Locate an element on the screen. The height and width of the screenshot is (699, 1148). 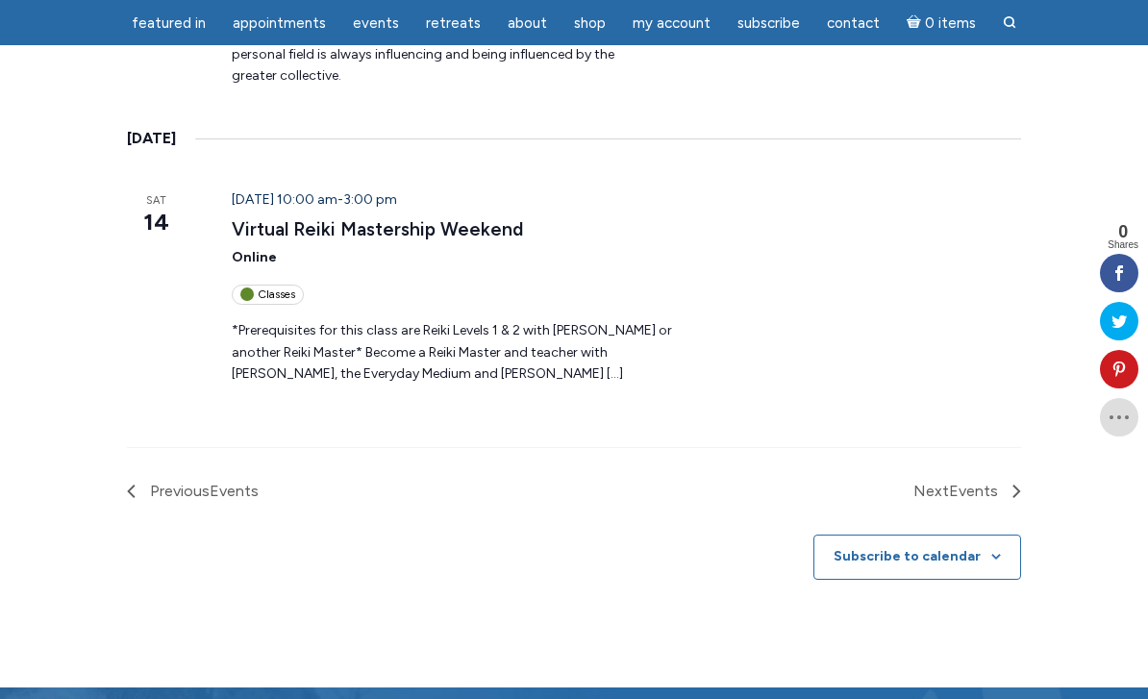
span: Shop is located at coordinates (590, 23).